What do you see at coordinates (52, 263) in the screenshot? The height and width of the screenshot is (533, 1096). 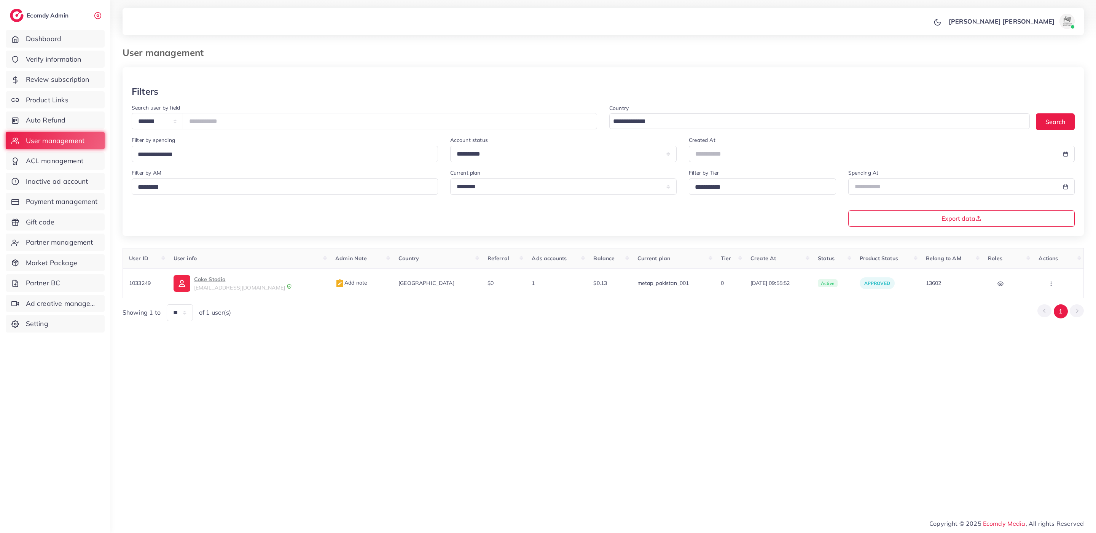 I see `span: Market Package` at bounding box center [52, 263].